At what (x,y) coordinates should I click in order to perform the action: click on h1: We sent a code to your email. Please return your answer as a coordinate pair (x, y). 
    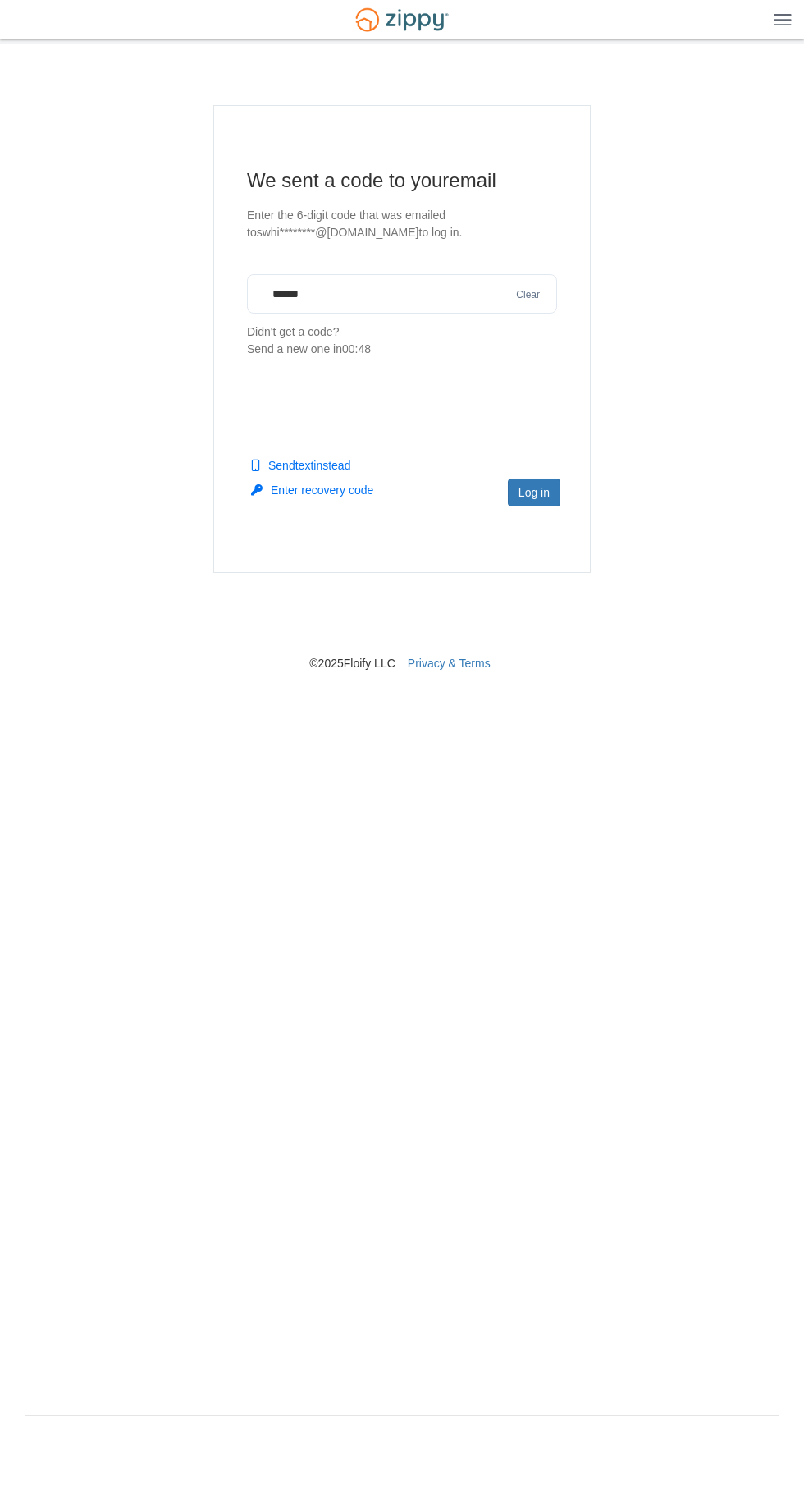
    Looking at the image, I should click on (402, 180).